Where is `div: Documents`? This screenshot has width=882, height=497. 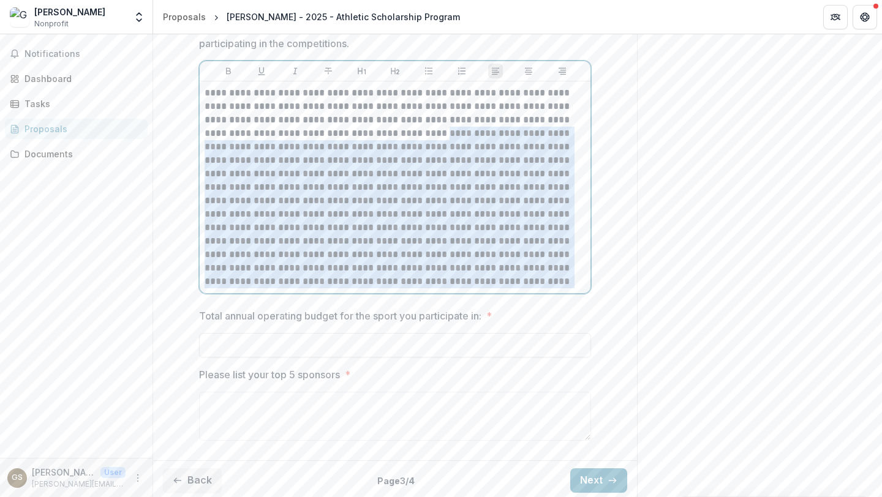
div: Documents is located at coordinates (81, 154).